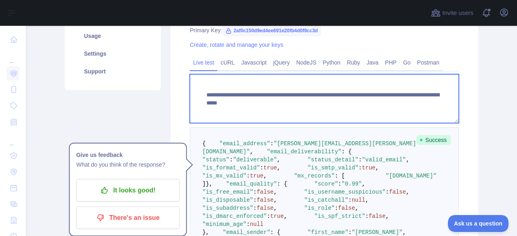  Describe the element at coordinates (306, 63) in the screenshot. I see `a: NodeJS` at that location.